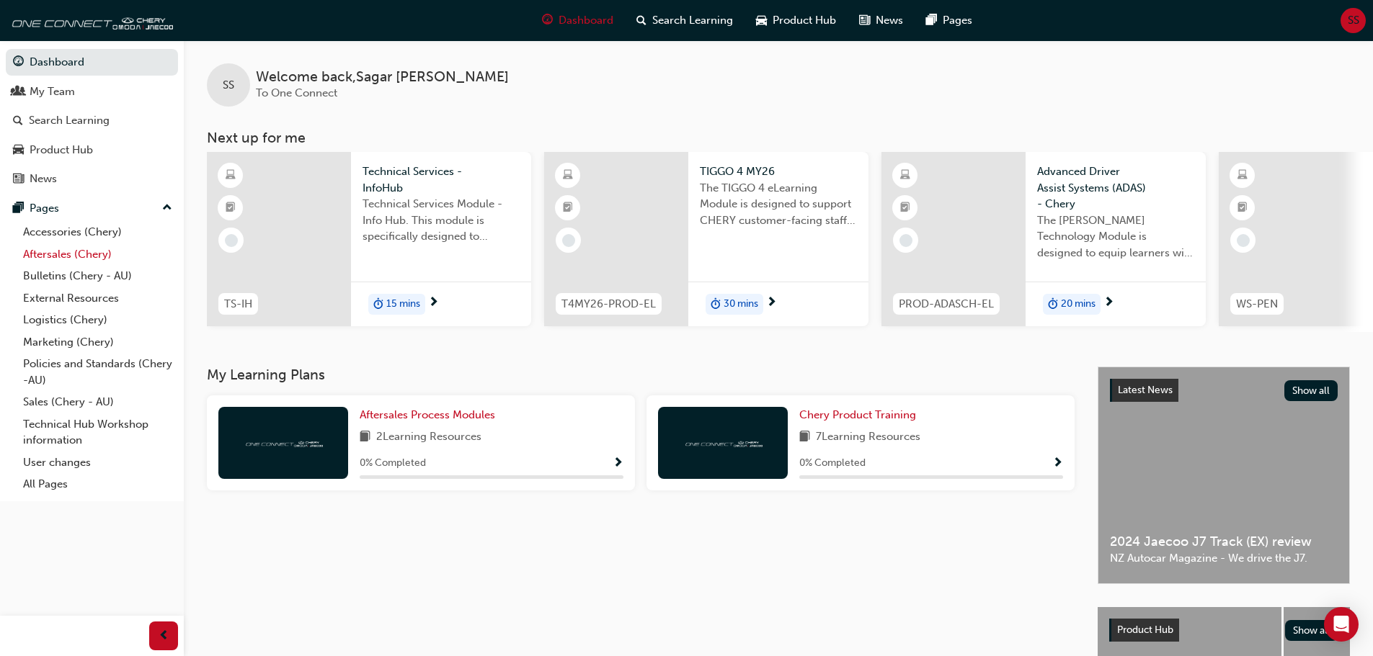  What do you see at coordinates (97, 372) in the screenshot?
I see `a: Policies and Standards (Chery -AU)` at bounding box center [97, 372].